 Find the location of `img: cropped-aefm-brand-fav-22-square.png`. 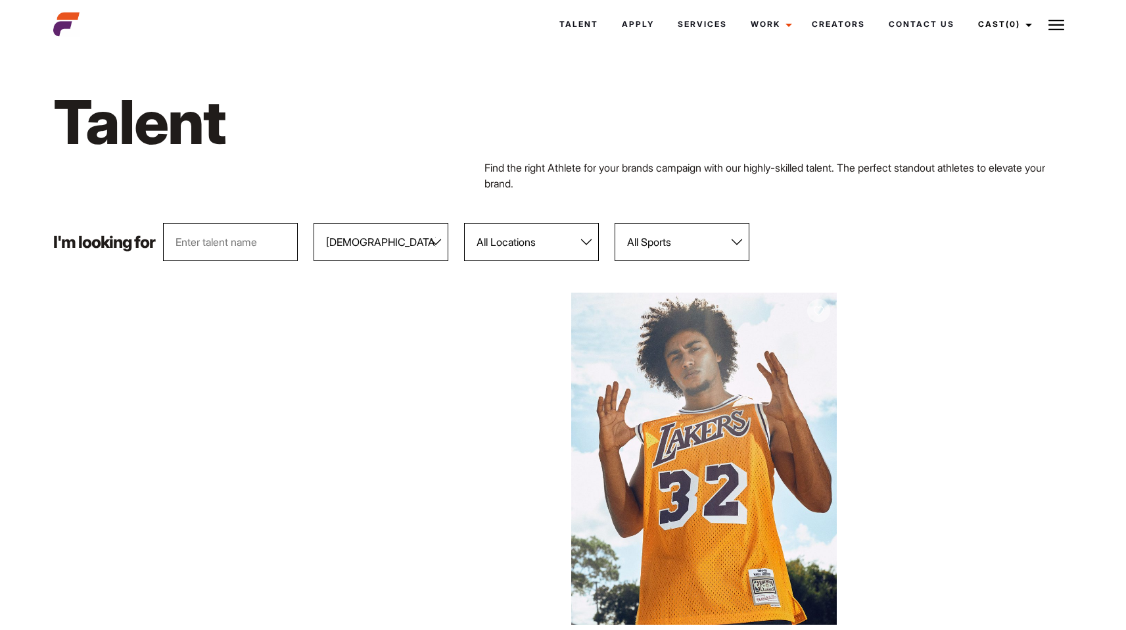

img: cropped-aefm-brand-fav-22-square.png is located at coordinates (66, 24).